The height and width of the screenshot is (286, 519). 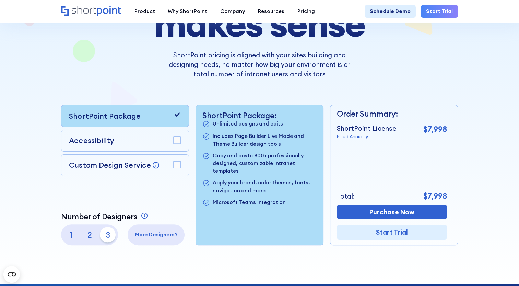 I want to click on a: Why ShortPoint, so click(x=187, y=12).